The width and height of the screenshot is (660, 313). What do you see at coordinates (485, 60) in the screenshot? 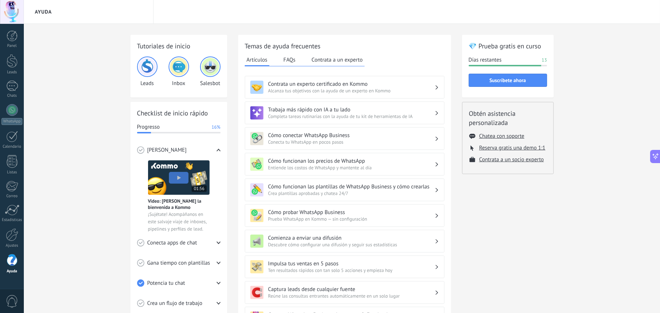
I see `span: Días restantes` at bounding box center [485, 60].